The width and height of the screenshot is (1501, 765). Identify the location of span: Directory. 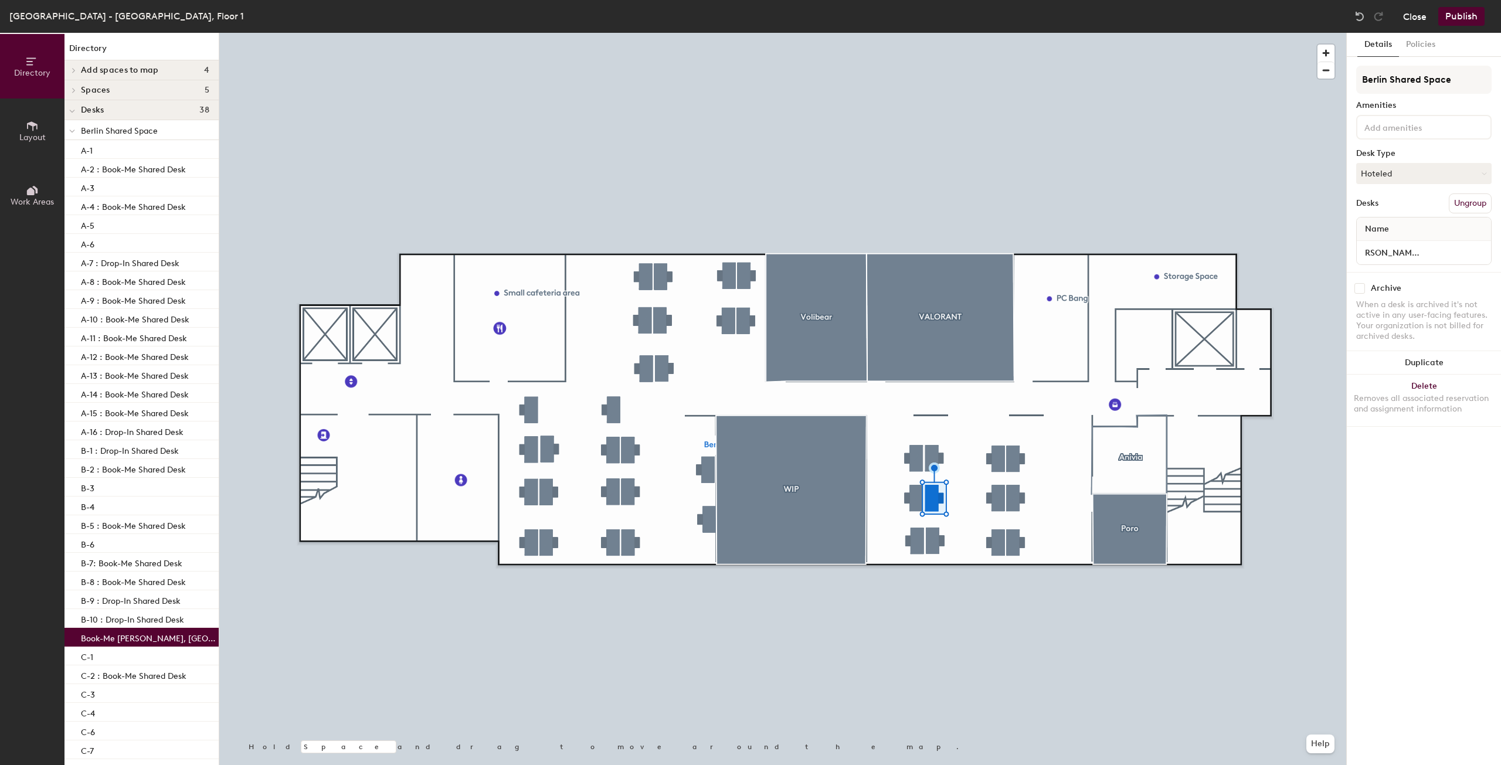
(32, 73).